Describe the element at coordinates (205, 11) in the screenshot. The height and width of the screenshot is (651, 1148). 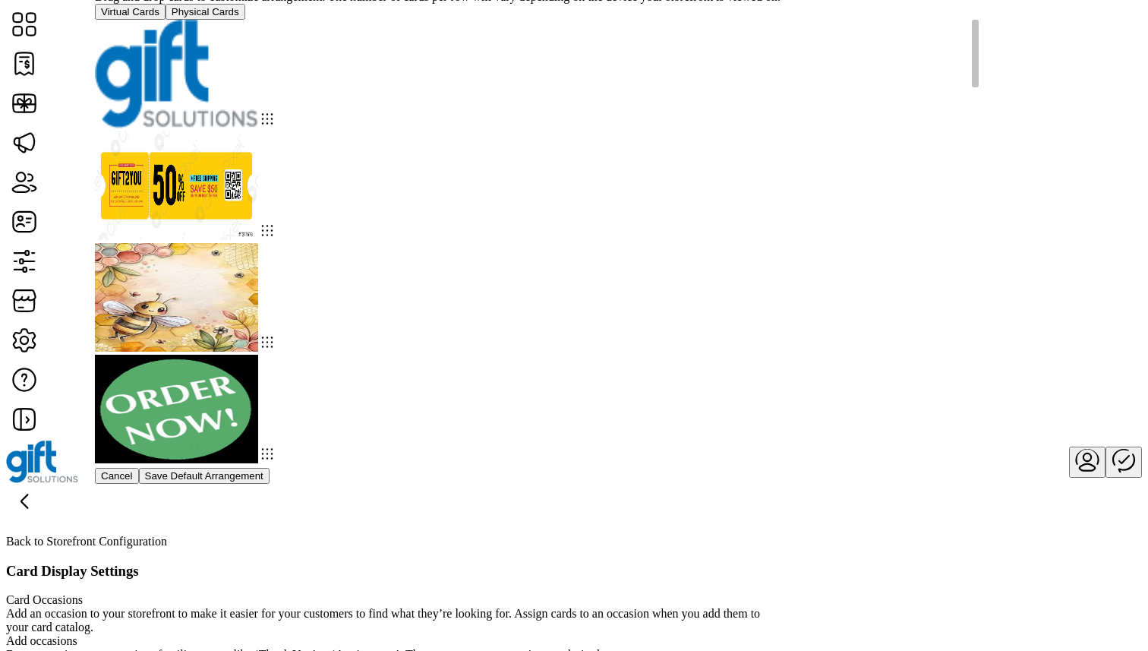
I see `span: Physical Cards` at that location.